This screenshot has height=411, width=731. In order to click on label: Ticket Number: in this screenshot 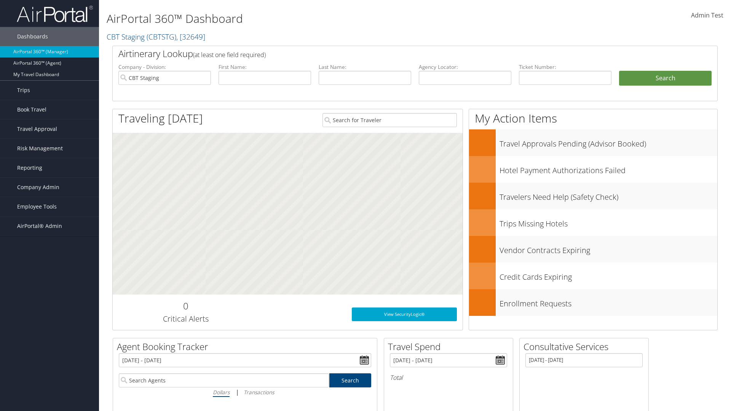, I will do `click(565, 67)`.